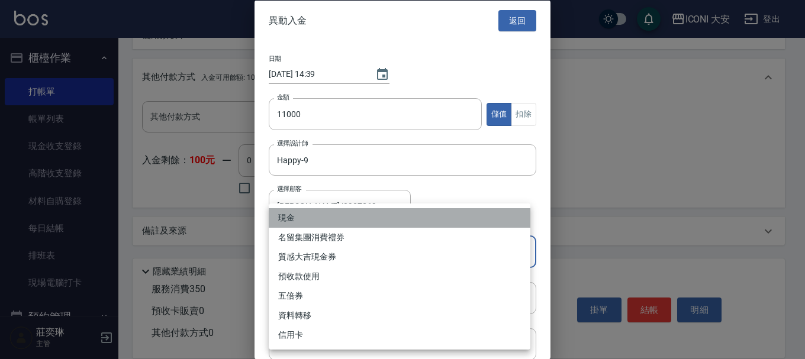  I want to click on li: 質感大吉現金券, so click(400, 257).